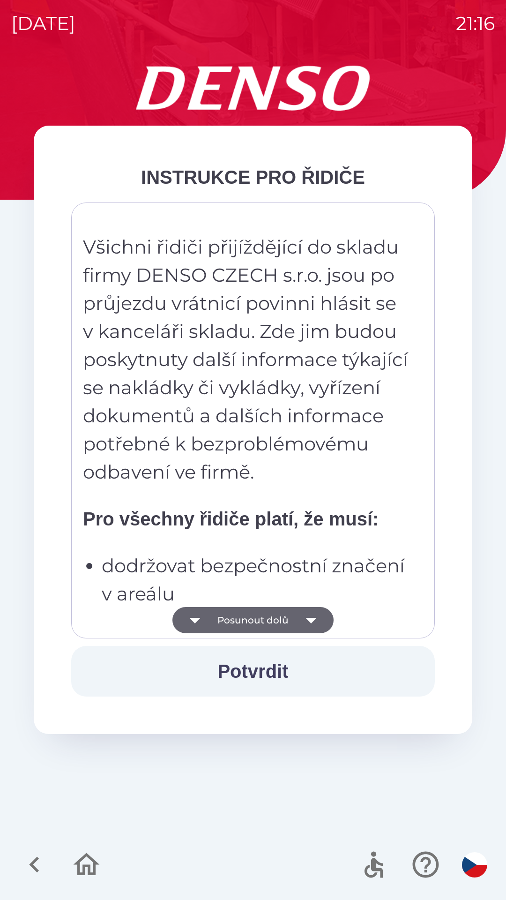  What do you see at coordinates (475, 23) in the screenshot?
I see `p: 21:16` at bounding box center [475, 23].